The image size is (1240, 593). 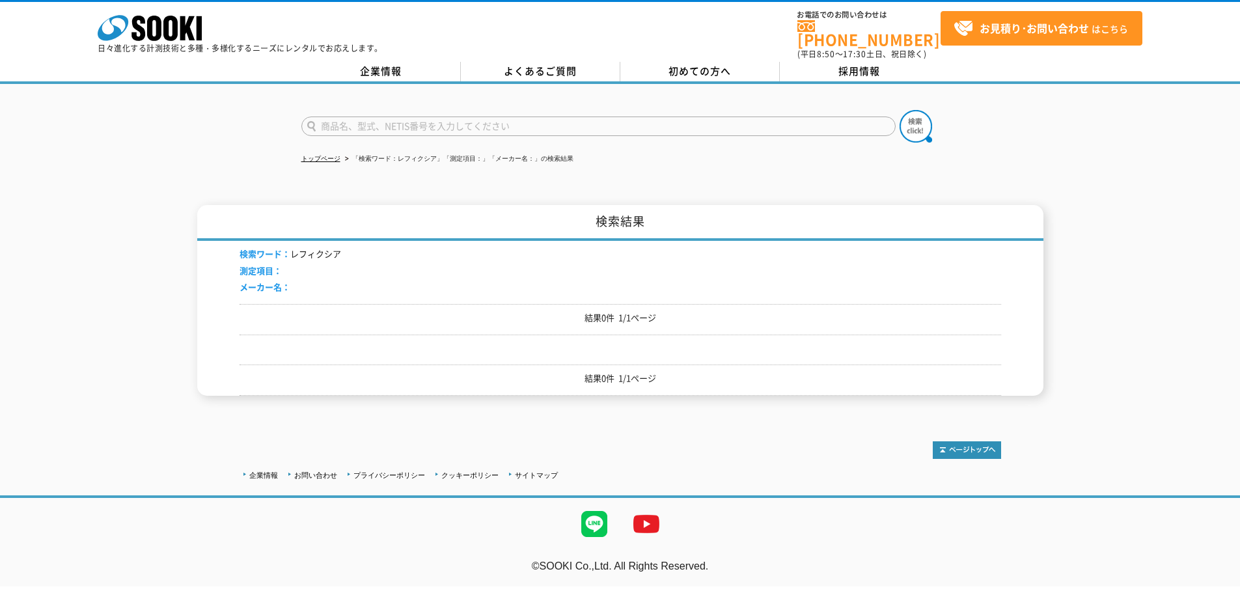 I want to click on p: 日々進化する計測技術と多種・多様化するニーズにレンタルでお応えします。, so click(x=240, y=48).